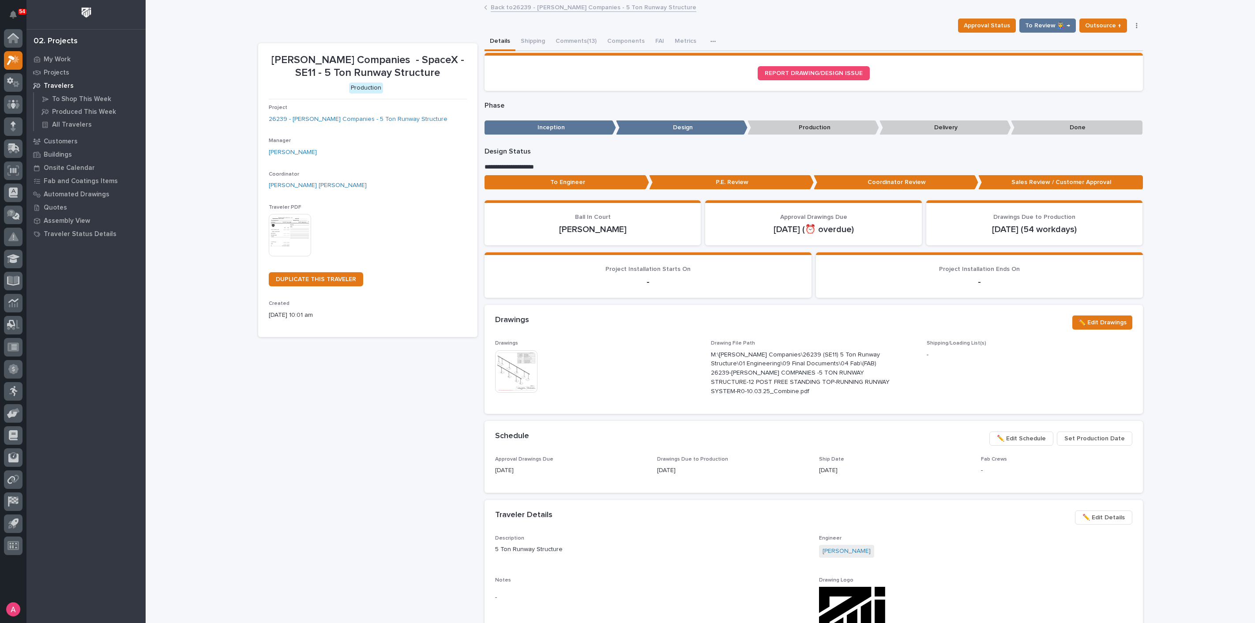 This screenshot has height=623, width=1255. Describe the element at coordinates (17, 18) in the screenshot. I see `div: Notifications54` at that location.